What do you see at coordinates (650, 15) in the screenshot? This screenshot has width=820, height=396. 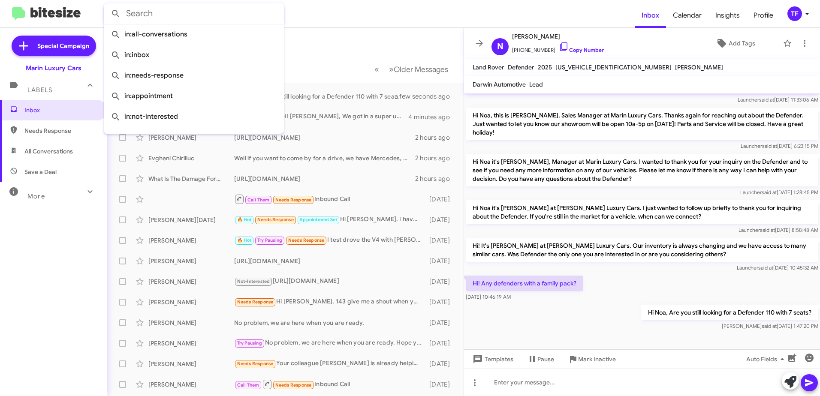 I see `span: Inbox` at bounding box center [650, 15].